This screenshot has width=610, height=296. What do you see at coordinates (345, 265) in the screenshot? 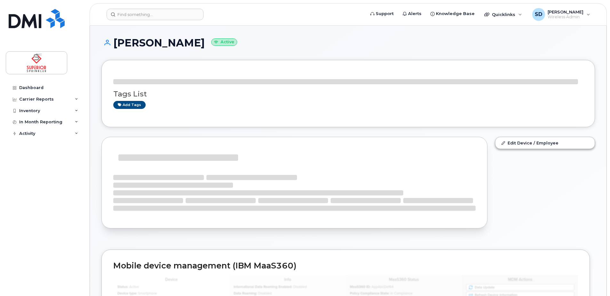
I see `h2: Mobile device management (IBM MaaS360)` at bounding box center [345, 265].